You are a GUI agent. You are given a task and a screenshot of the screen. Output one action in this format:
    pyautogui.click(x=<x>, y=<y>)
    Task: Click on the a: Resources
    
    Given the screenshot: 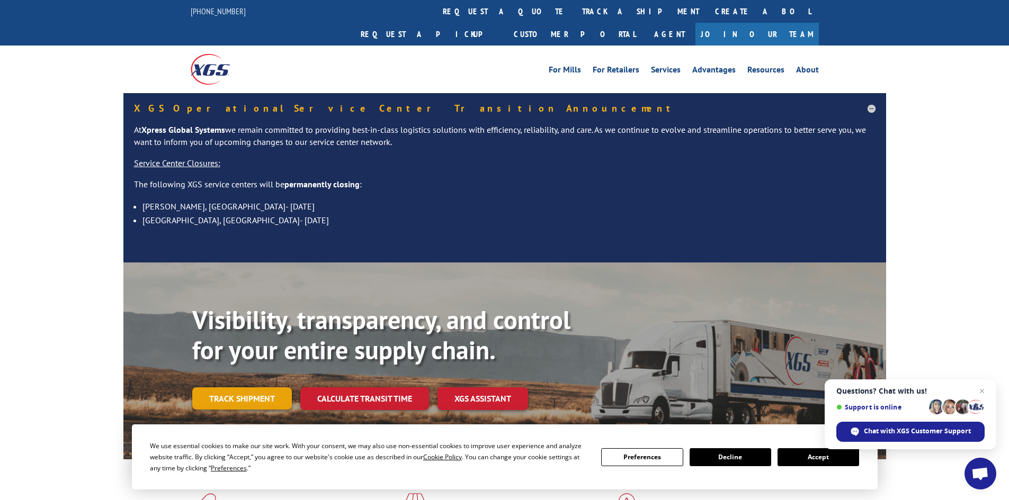 What is the action you would take?
    pyautogui.click(x=766, y=71)
    